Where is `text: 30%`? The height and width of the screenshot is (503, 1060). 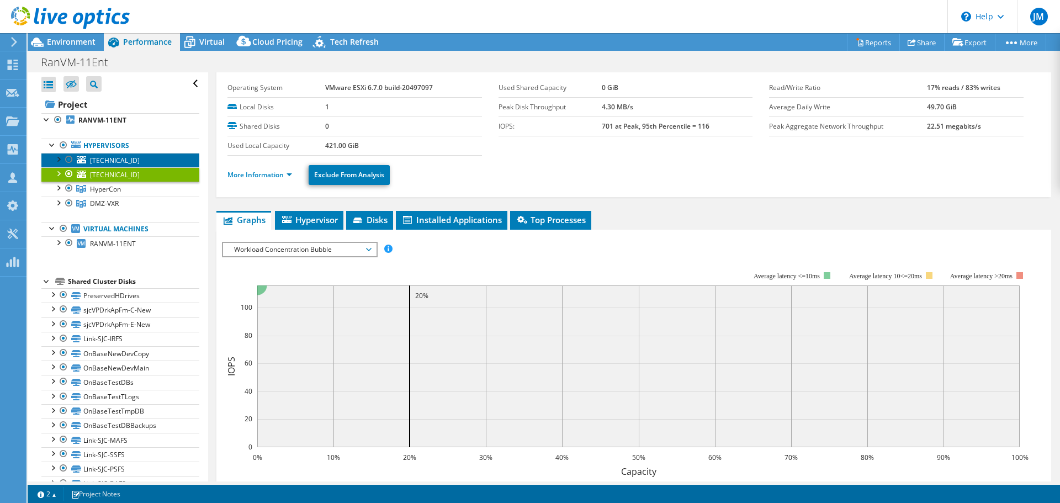 text: 30% is located at coordinates (486, 457).